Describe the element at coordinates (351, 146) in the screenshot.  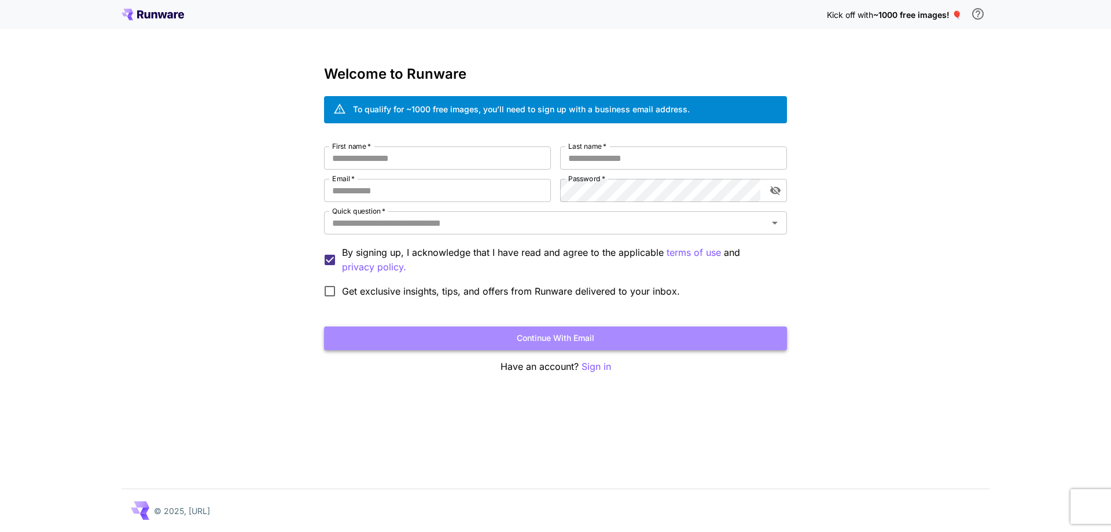
I see `label: First name` at that location.